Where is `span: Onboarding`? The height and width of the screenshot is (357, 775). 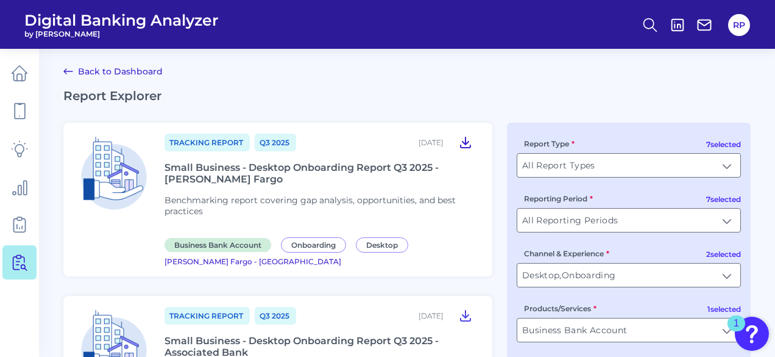
span: Onboarding is located at coordinates (313, 244).